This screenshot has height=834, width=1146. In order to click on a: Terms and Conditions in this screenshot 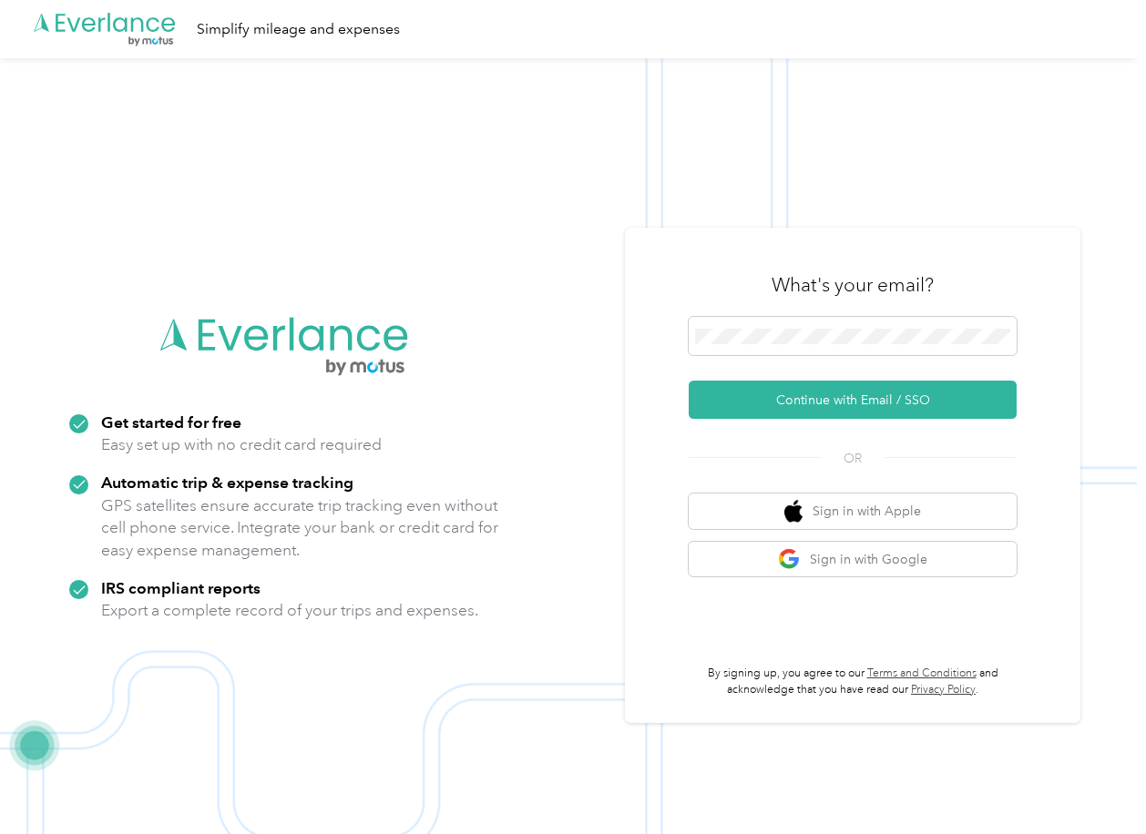, I will do `click(922, 673)`.